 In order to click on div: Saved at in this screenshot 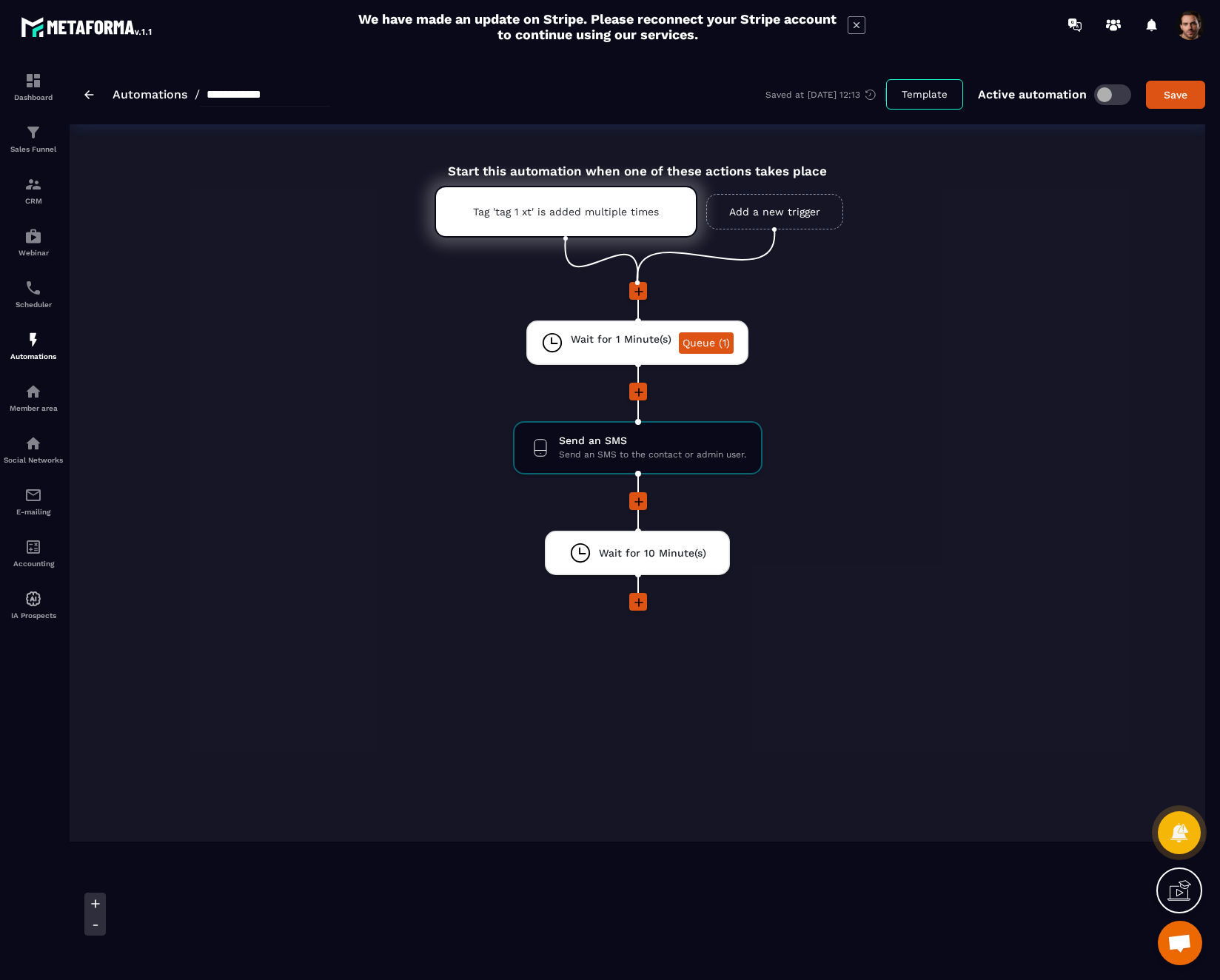, I will do `click(826, 95)`.